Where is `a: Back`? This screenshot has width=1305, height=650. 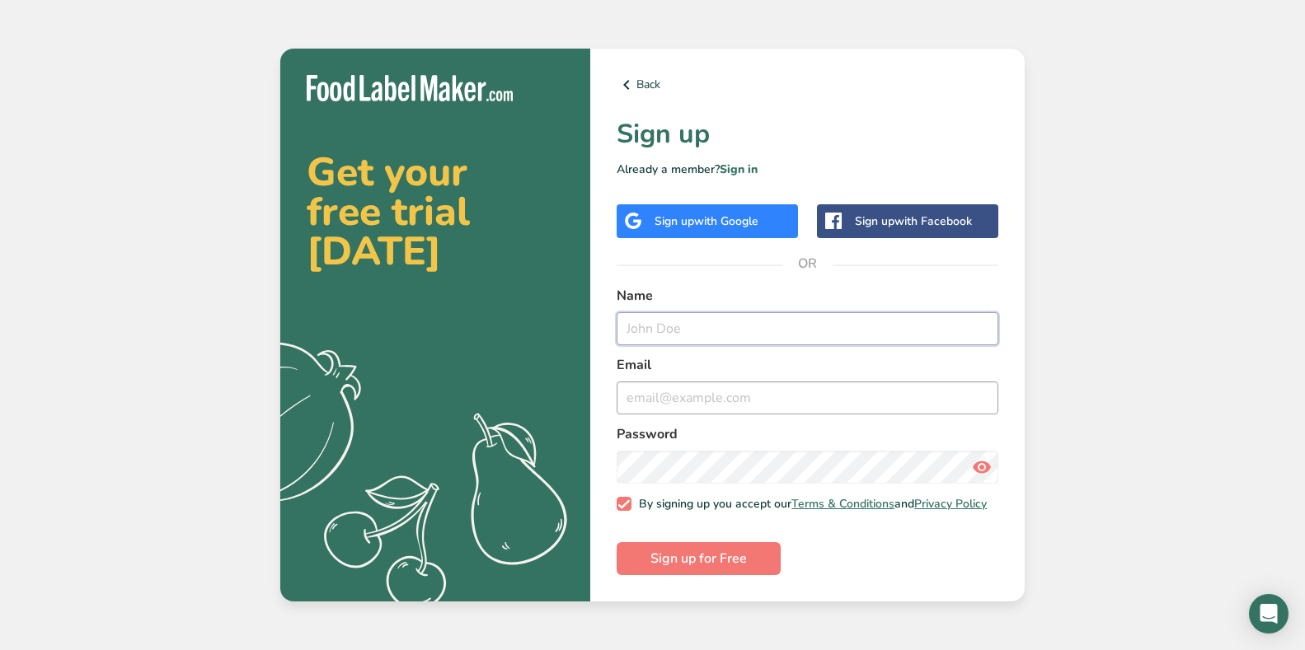
a: Back is located at coordinates (807, 85).